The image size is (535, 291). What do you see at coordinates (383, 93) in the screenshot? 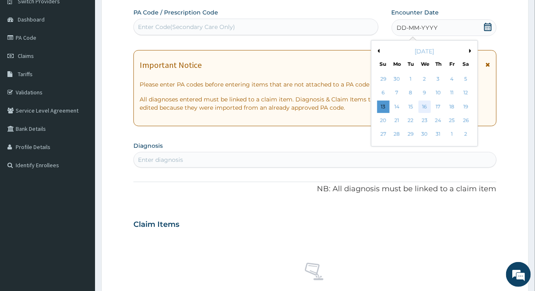
I see `div: Choose Sunday, July 6th, 2025` at bounding box center [383, 93].